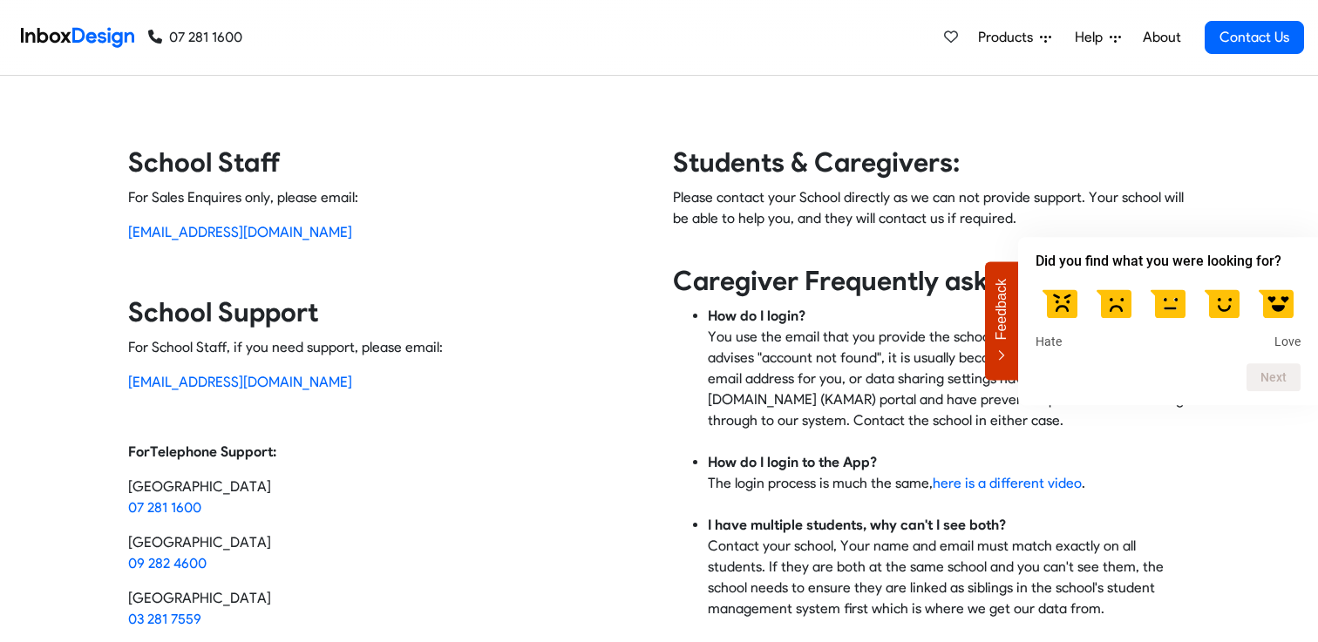 This screenshot has width=1318, height=642. What do you see at coordinates (386, 198) in the screenshot?
I see `p: For Sales Enquires only, please email:` at bounding box center [386, 198].